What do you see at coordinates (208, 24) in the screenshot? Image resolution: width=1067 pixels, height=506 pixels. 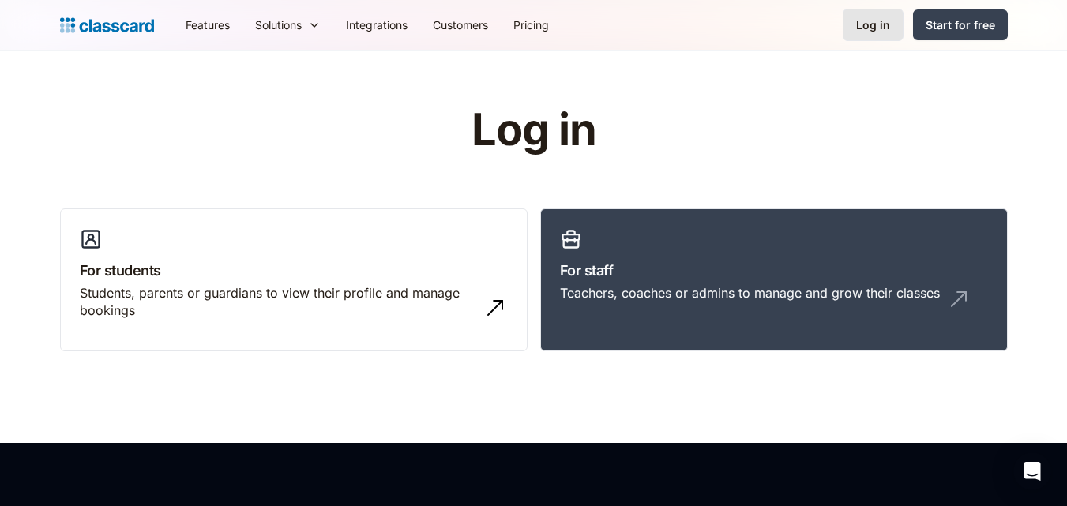 I see `a: Features` at bounding box center [208, 24].